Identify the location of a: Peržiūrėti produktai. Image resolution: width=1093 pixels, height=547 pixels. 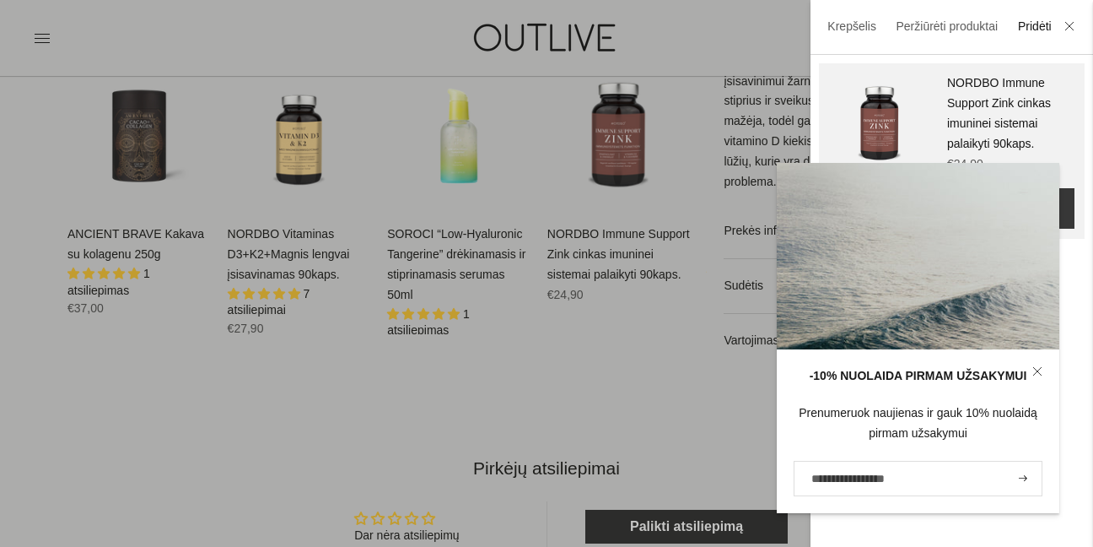
(946, 26).